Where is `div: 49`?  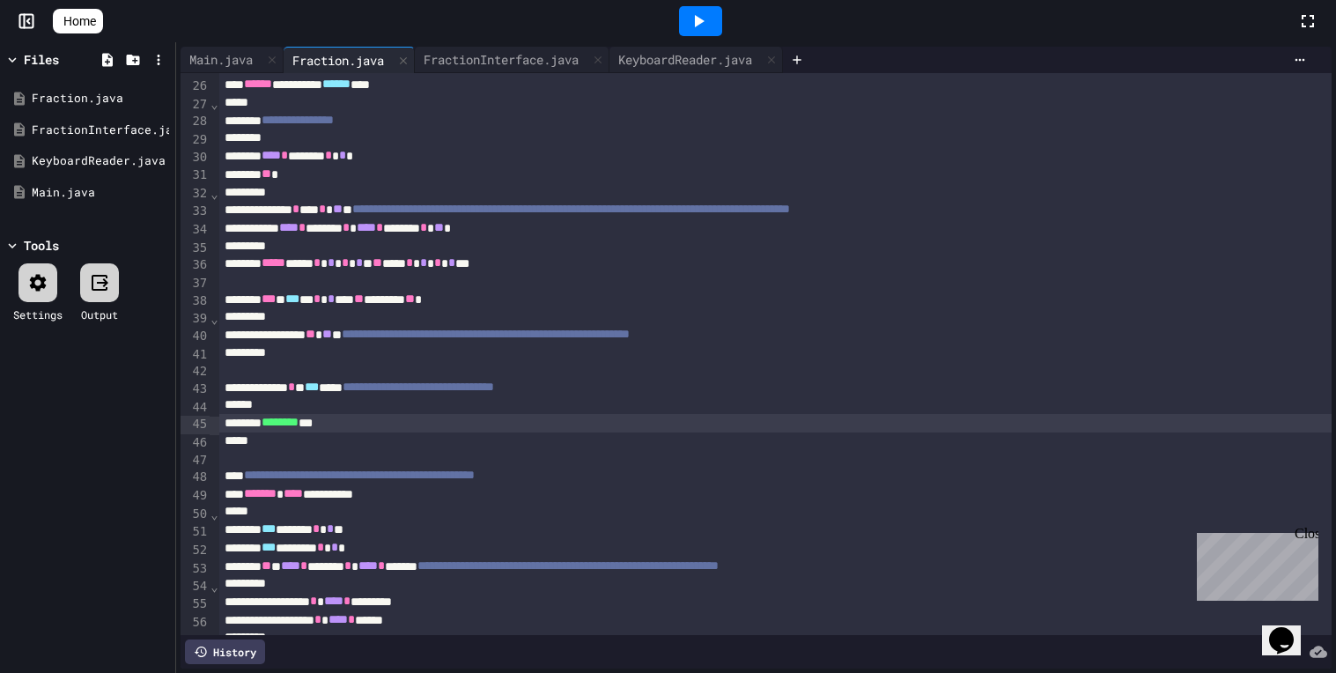 div: 49 is located at coordinates (195, 496).